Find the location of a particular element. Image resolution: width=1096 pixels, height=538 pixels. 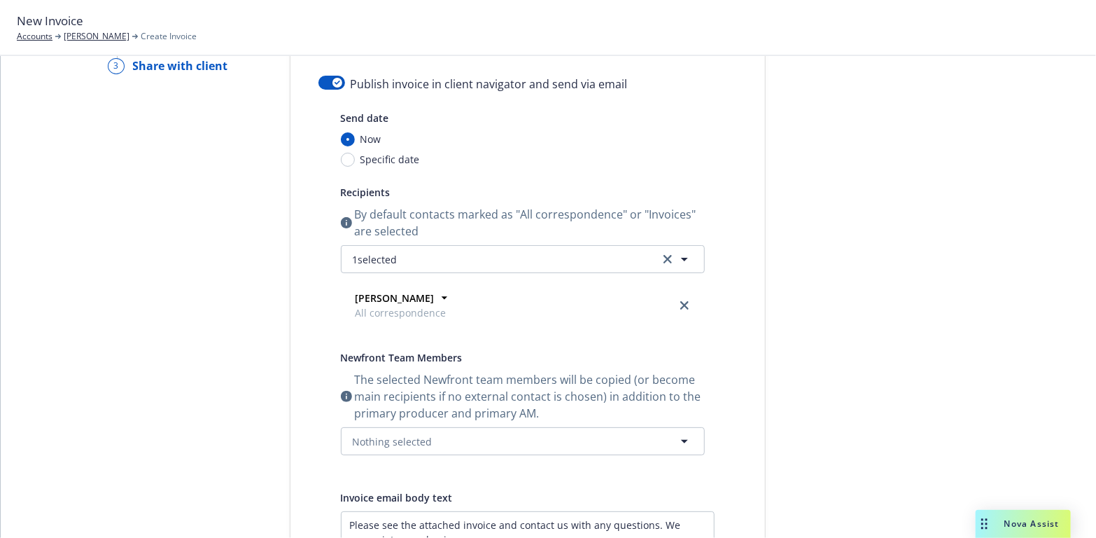

a: close is located at coordinates (685, 305).